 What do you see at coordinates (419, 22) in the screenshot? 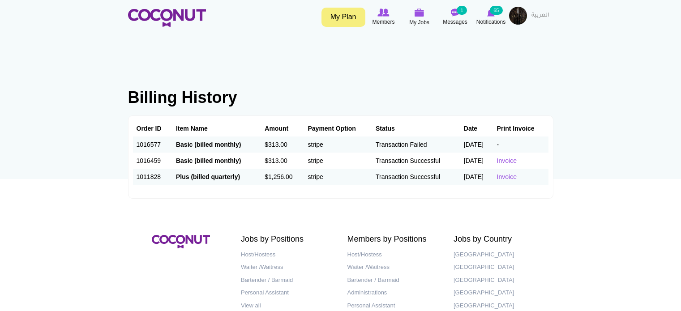
I see `span: My Jobs` at bounding box center [419, 22].